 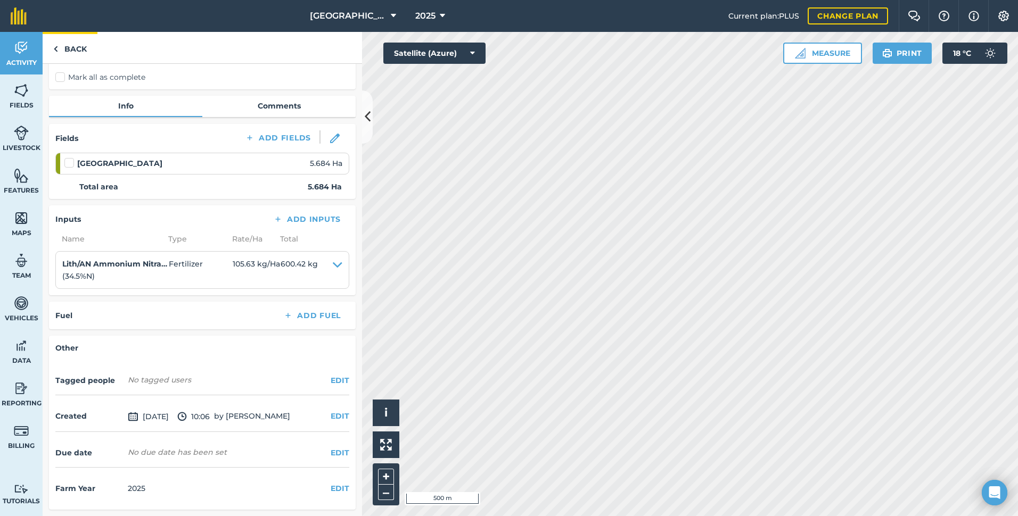 I want to click on img: svg+xml;base64,PHN2ZyB4bWxucz0iaHR0cDovL3d3dy53My5vcmcvMjAwMC9zdmciIHdpZHRoPSIxOSIgaGVpZ2h0PSIyNC..., so click(x=887, y=53).